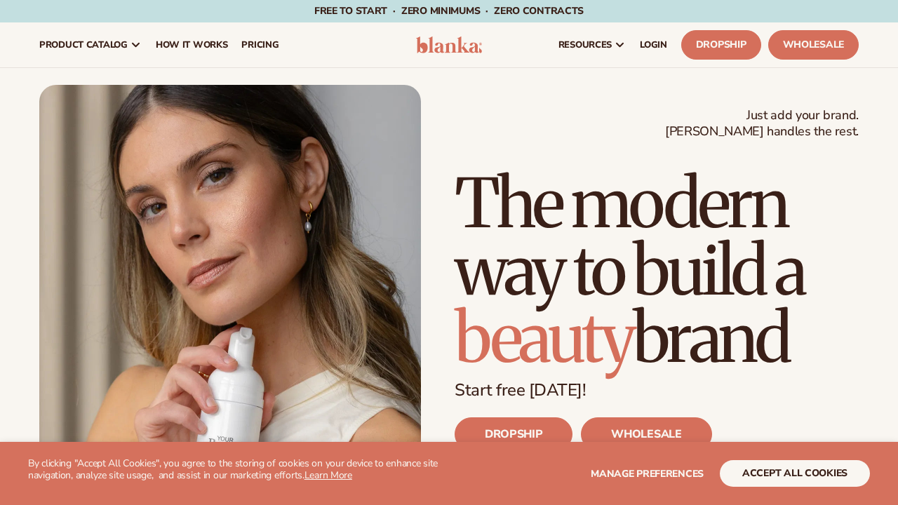 The width and height of the screenshot is (898, 505). What do you see at coordinates (192, 45) in the screenshot?
I see `span: How It Works` at bounding box center [192, 45].